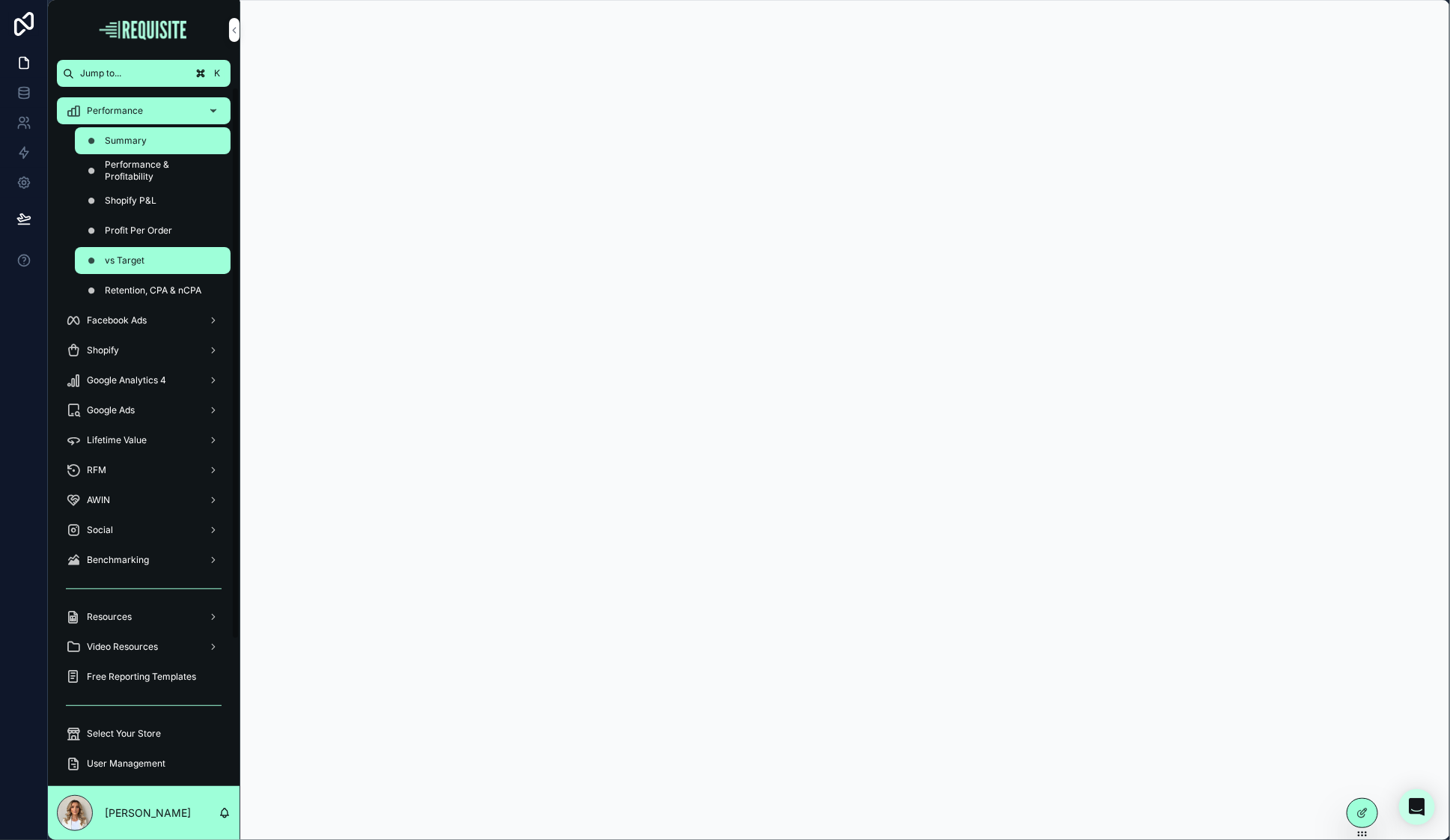 The width and height of the screenshot is (1450, 840). What do you see at coordinates (144, 436) in the screenshot?
I see `div: scrollable content` at bounding box center [144, 436].